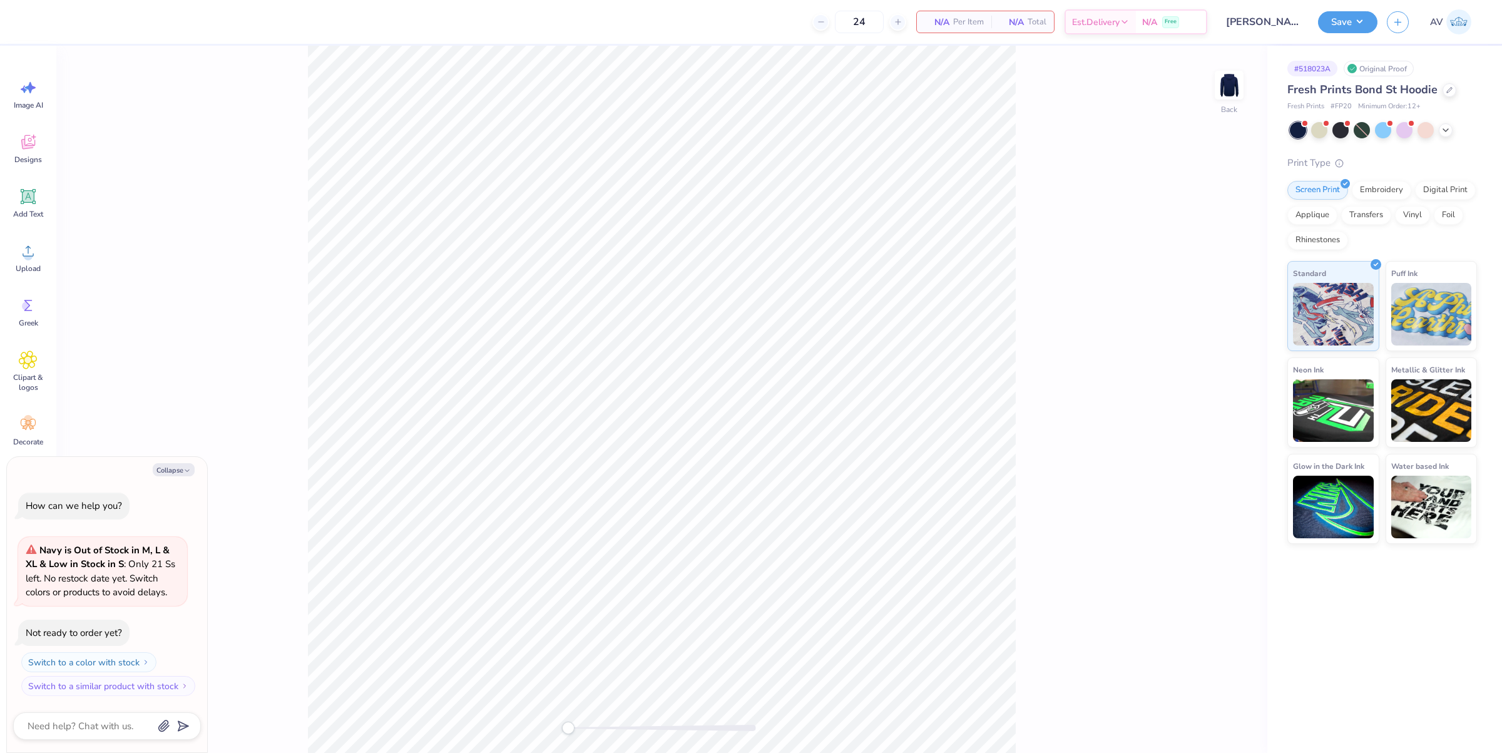 The width and height of the screenshot is (1502, 753). What do you see at coordinates (185, 686) in the screenshot?
I see `img: Switch to a similar product with stock` at bounding box center [185, 686].